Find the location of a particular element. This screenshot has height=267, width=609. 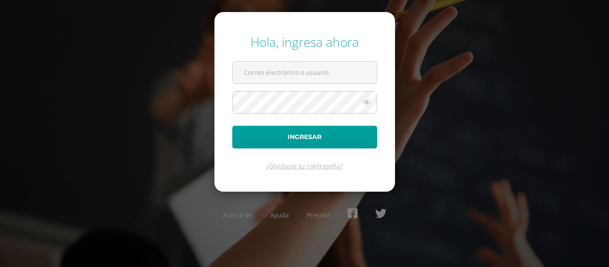

a: Ayuda is located at coordinates (279, 215).